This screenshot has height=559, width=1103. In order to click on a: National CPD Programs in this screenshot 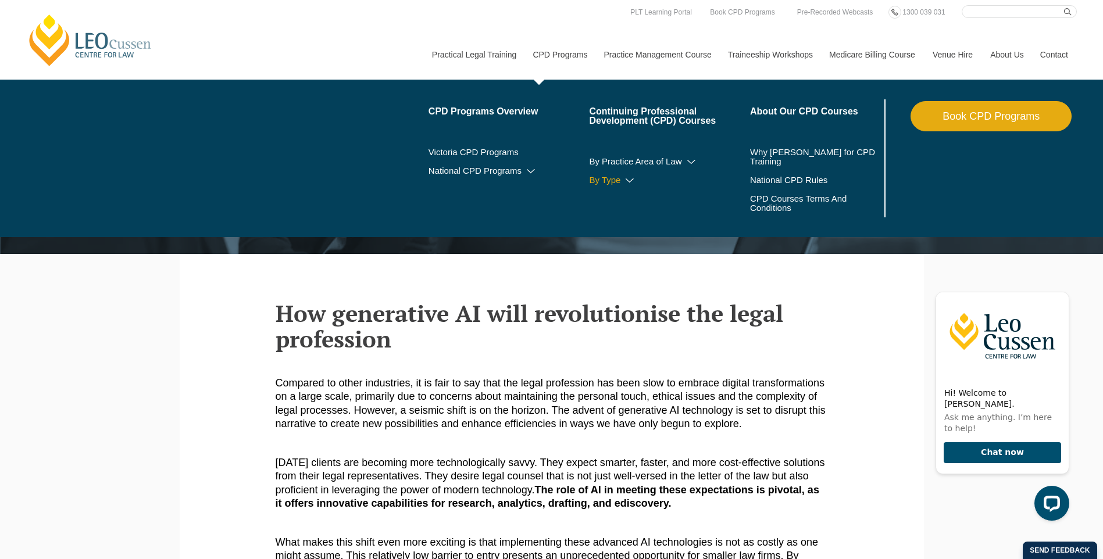, I will do `click(509, 171)`.